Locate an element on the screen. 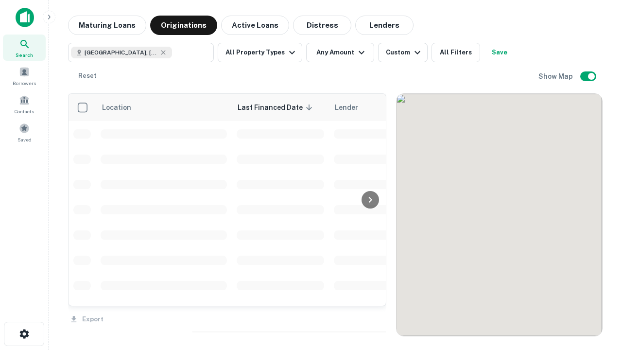 The image size is (622, 350). span: Location is located at coordinates (122, 107).